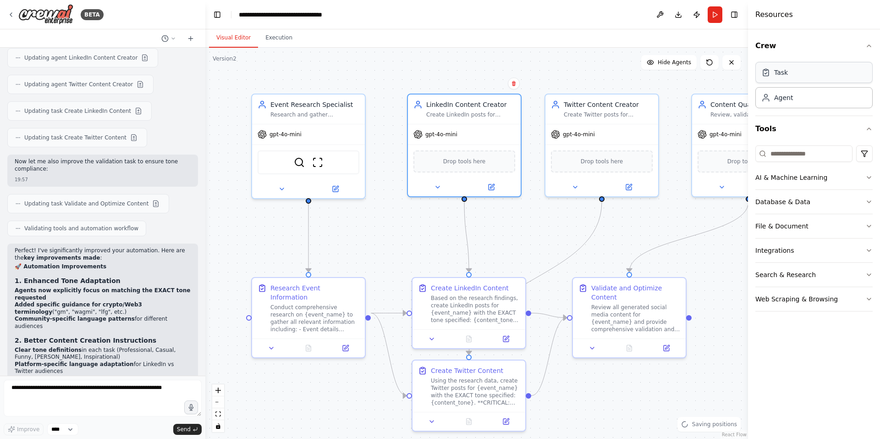 The height and width of the screenshot is (439, 880). What do you see at coordinates (92, 15) in the screenshot?
I see `div: BETA` at bounding box center [92, 15].